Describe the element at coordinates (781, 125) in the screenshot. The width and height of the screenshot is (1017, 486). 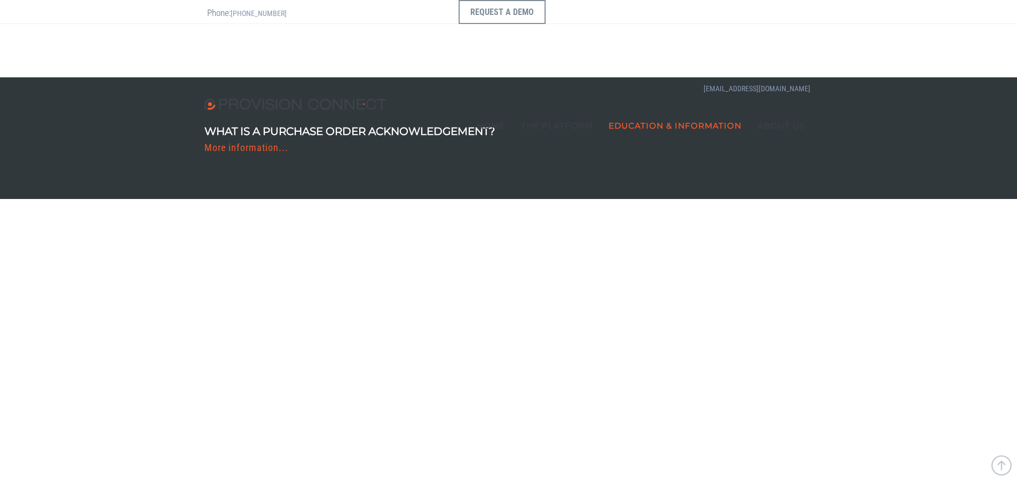
I see `a: About Us` at that location.